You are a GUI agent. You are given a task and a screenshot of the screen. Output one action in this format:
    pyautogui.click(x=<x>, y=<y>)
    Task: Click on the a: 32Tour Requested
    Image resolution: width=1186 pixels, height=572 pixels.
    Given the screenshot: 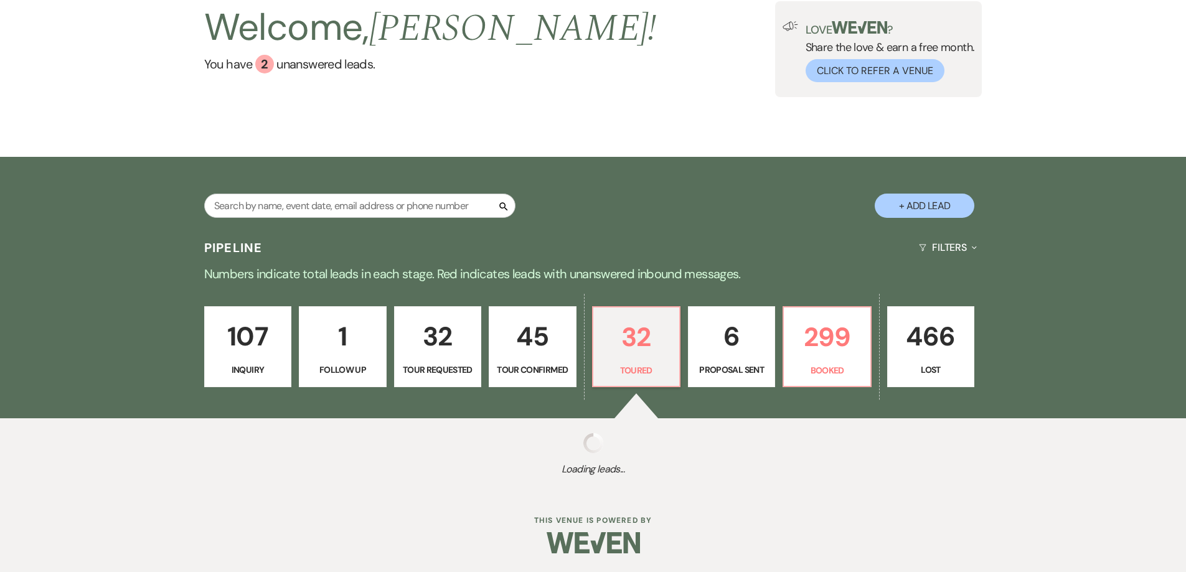 What is the action you would take?
    pyautogui.click(x=438, y=347)
    